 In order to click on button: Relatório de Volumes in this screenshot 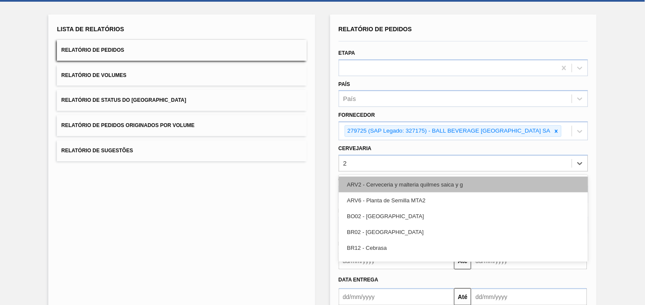, I will do `click(181, 75)`.